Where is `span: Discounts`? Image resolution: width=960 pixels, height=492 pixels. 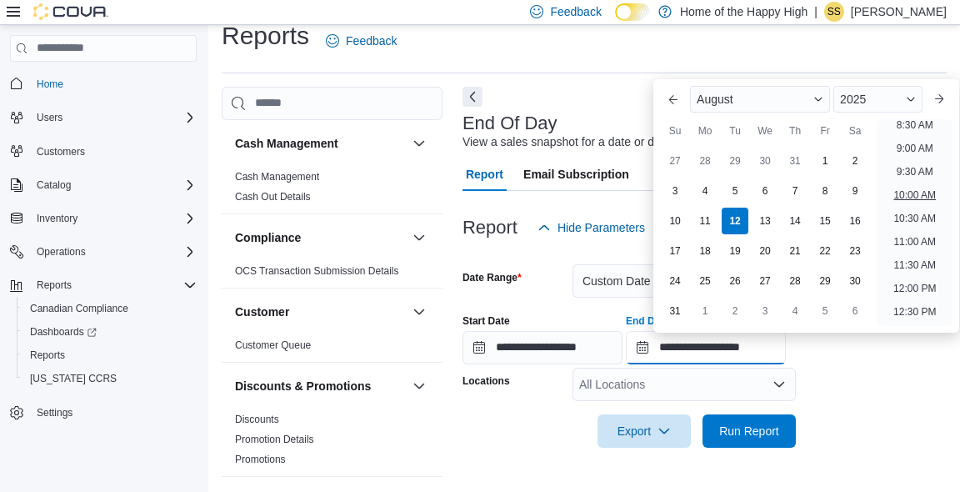 span: Discounts is located at coordinates (257, 419).